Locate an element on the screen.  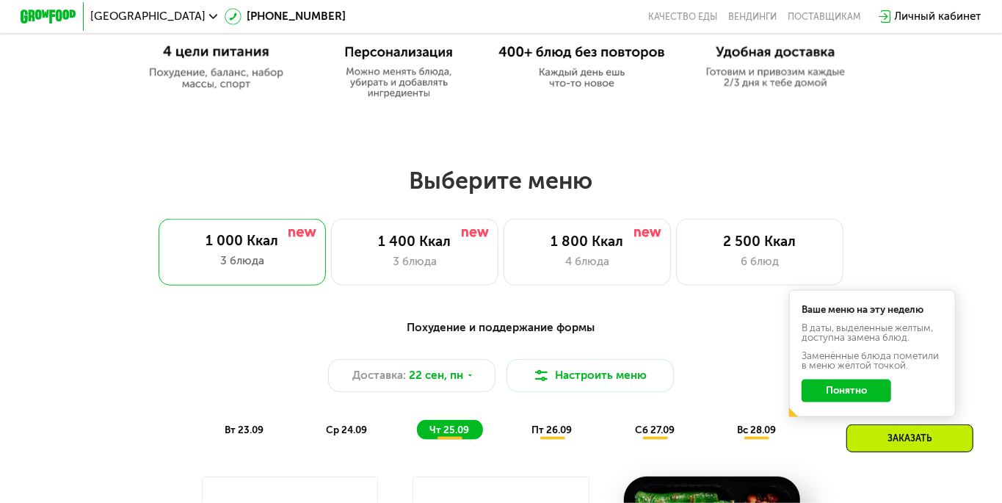
div: 1 000 Ккал is located at coordinates (242, 241).